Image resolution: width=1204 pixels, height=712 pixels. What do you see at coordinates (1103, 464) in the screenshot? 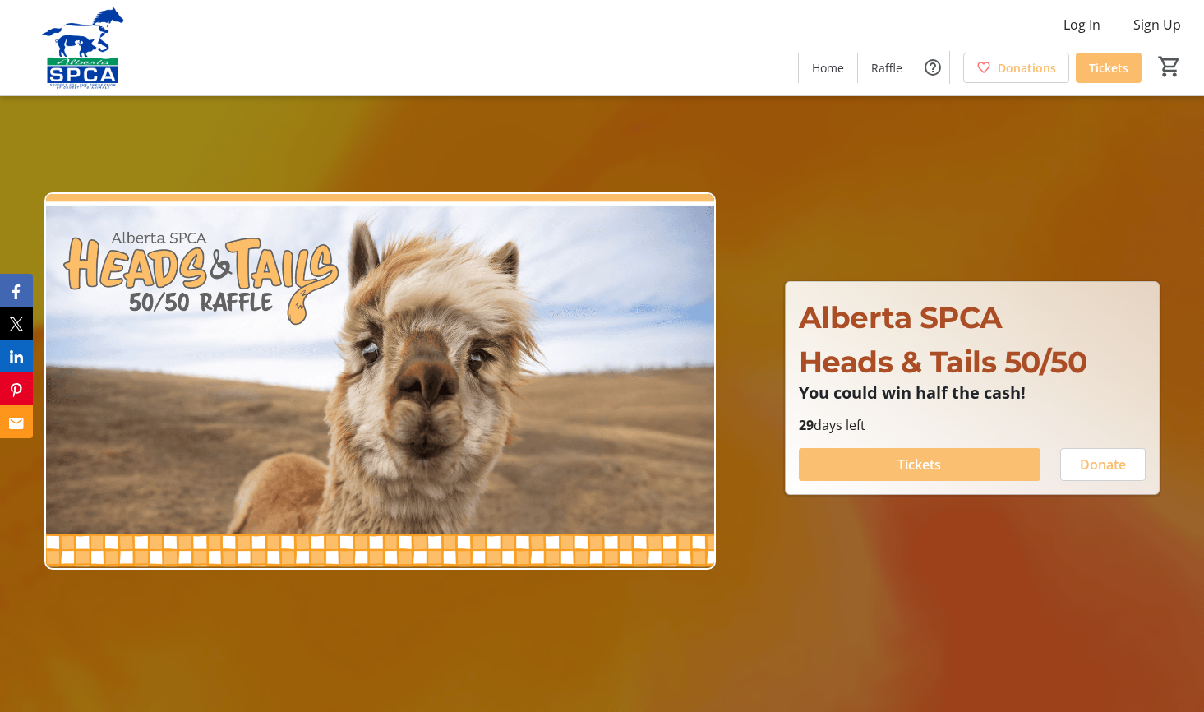
I see `button: Donate` at bounding box center [1103, 464].